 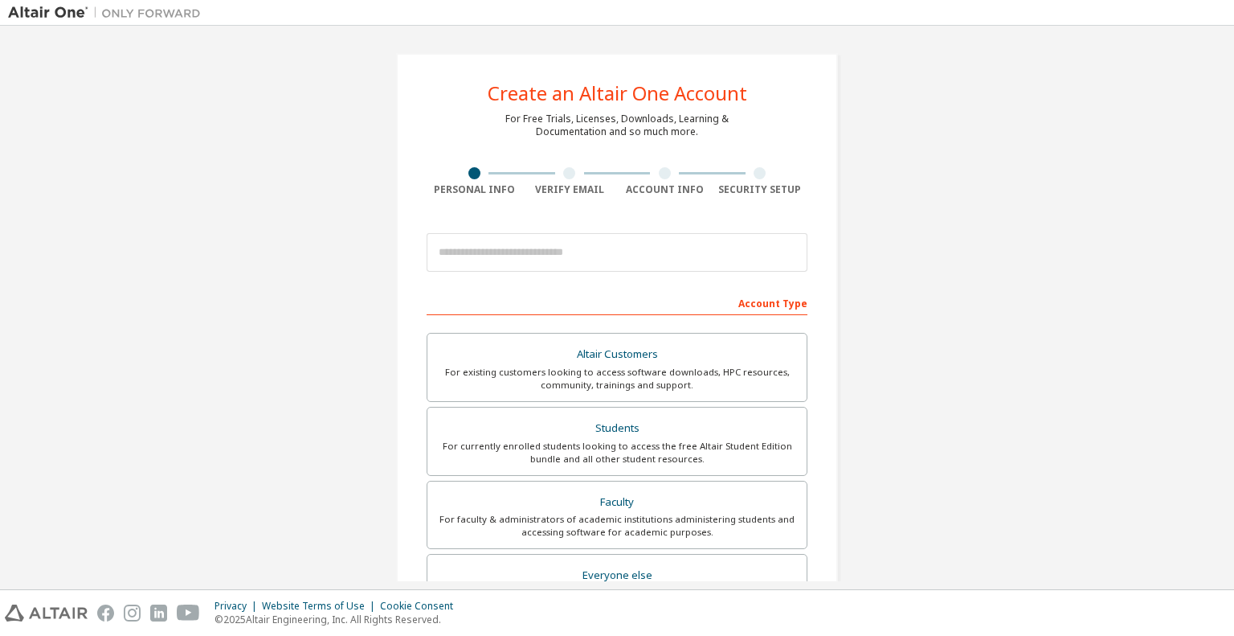 I want to click on div: Account Info, so click(x=665, y=190).